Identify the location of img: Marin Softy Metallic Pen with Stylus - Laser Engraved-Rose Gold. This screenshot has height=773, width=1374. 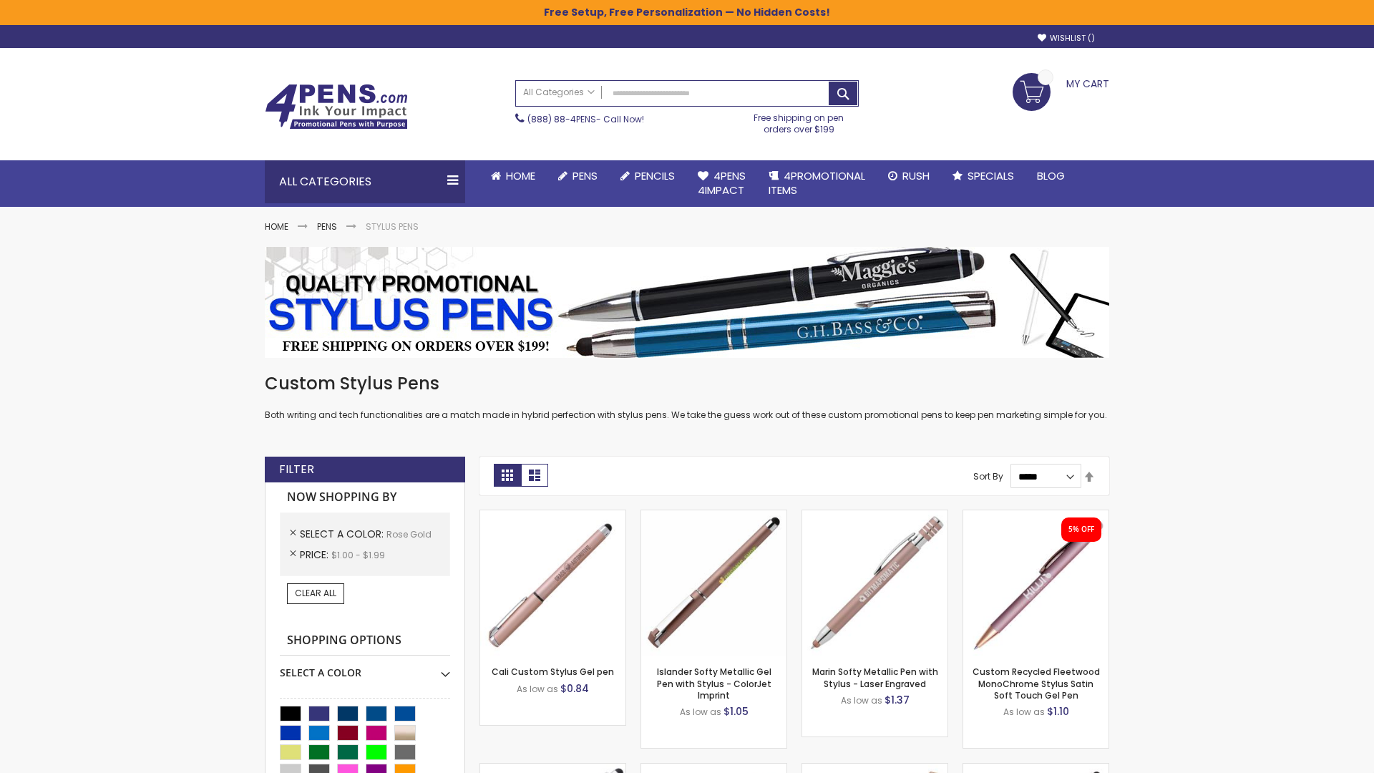
(875, 583).